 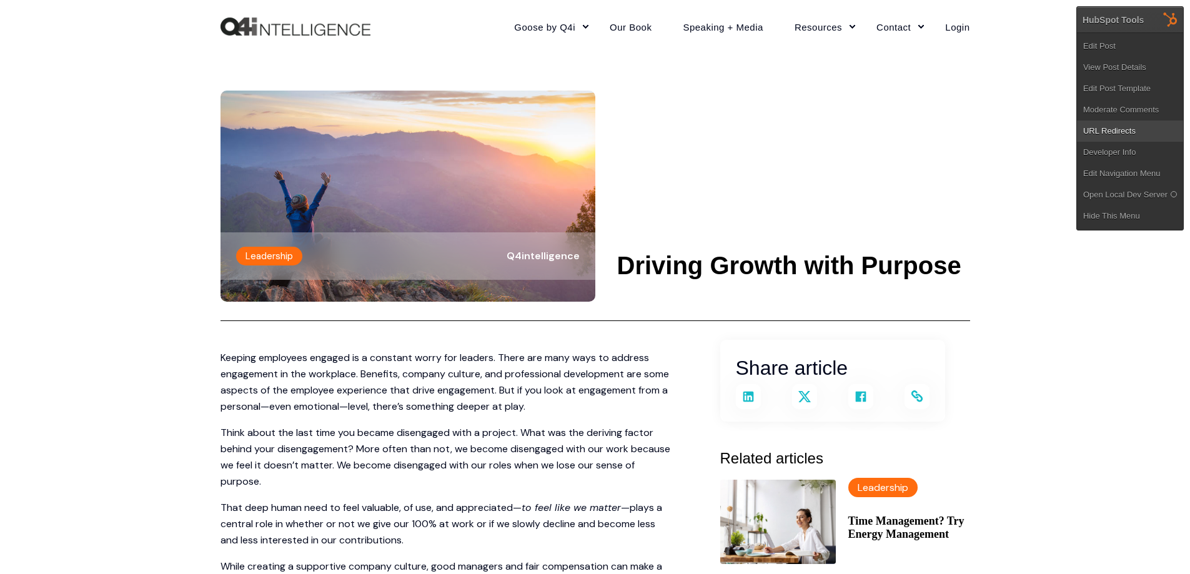 I want to click on em: to feel like we matter­, so click(x=571, y=507).